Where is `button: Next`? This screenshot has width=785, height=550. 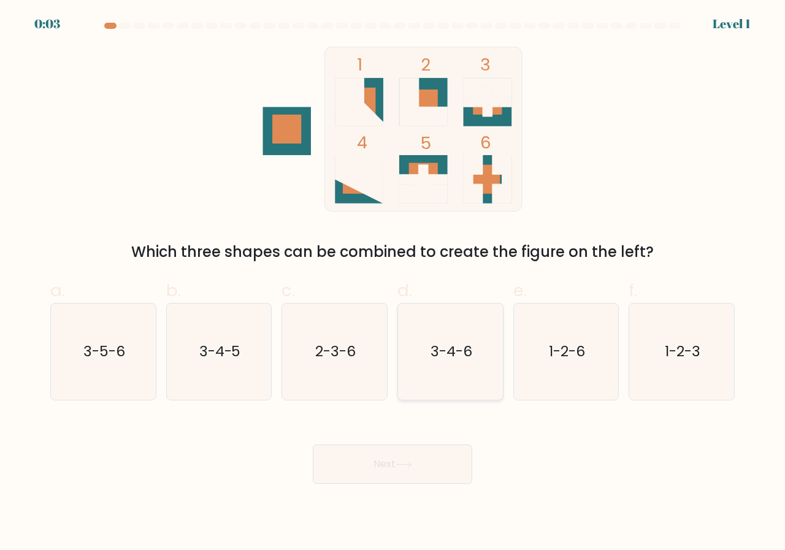
button: Next is located at coordinates (393, 464).